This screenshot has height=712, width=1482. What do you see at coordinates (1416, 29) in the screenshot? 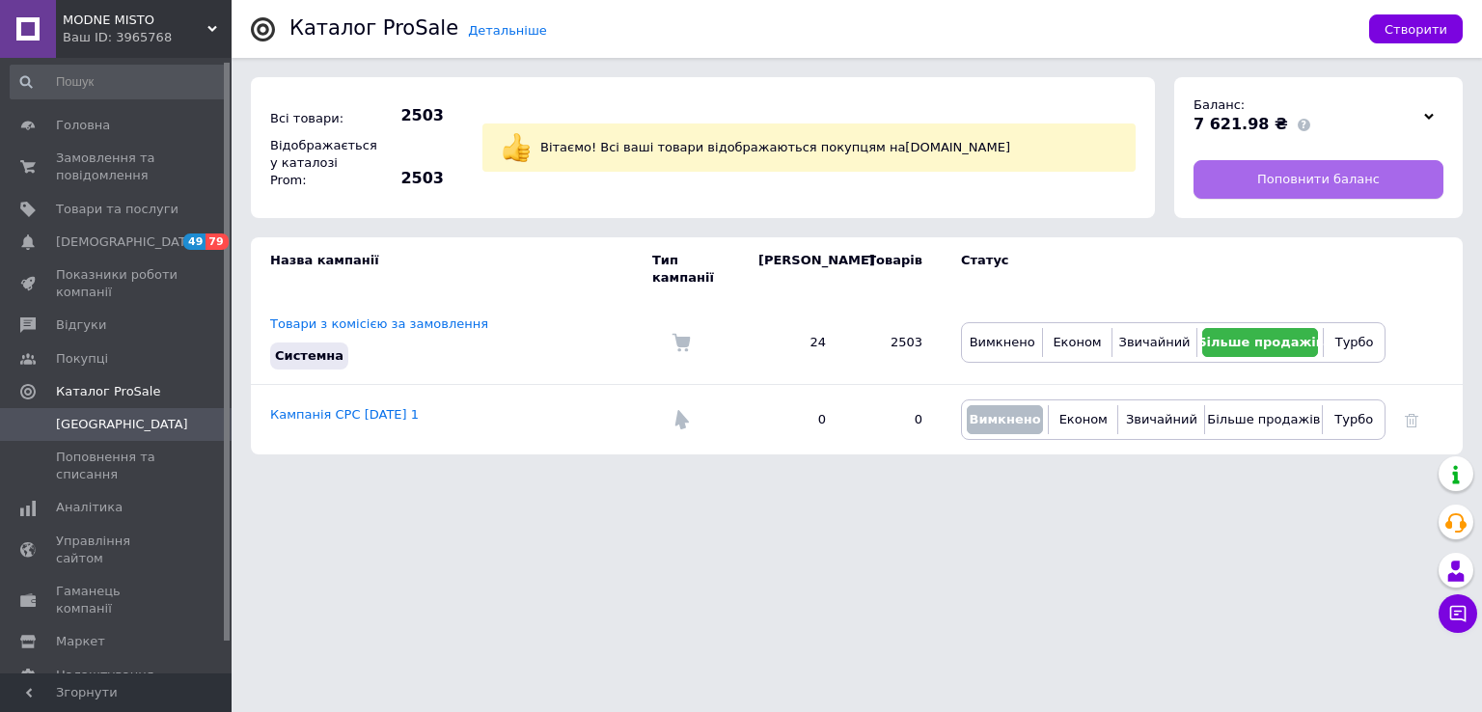
I see `button: Створити` at bounding box center [1416, 29].